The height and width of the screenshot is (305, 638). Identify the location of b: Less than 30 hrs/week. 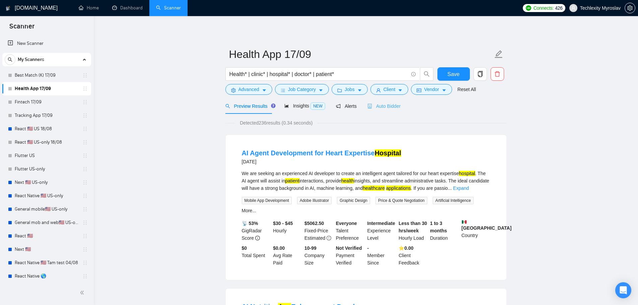
(413, 227).